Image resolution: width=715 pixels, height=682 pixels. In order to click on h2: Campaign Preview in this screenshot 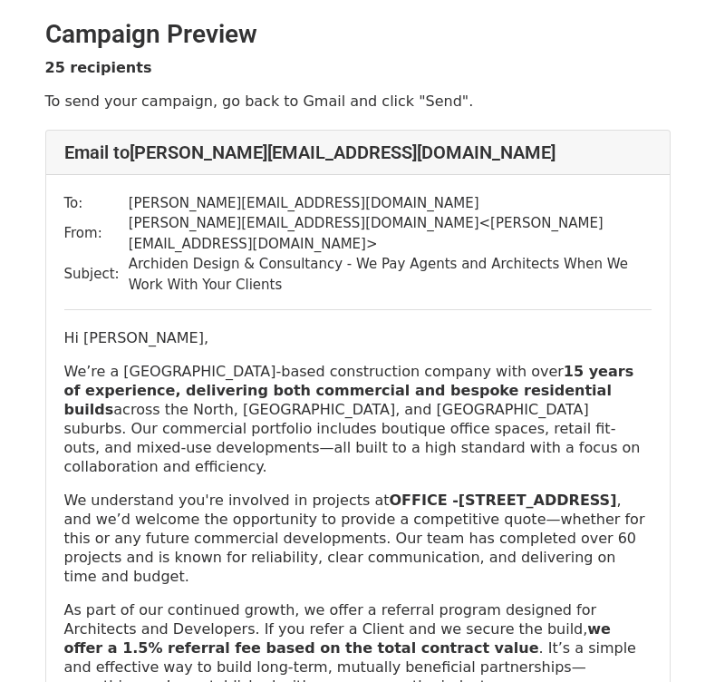, I will do `click(358, 34)`.